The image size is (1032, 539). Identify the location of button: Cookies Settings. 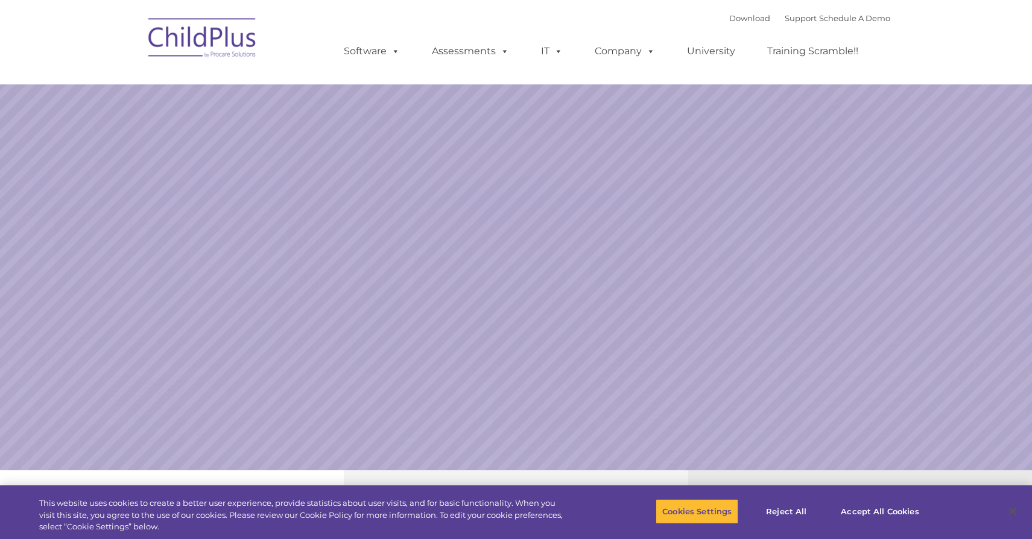
(697, 512).